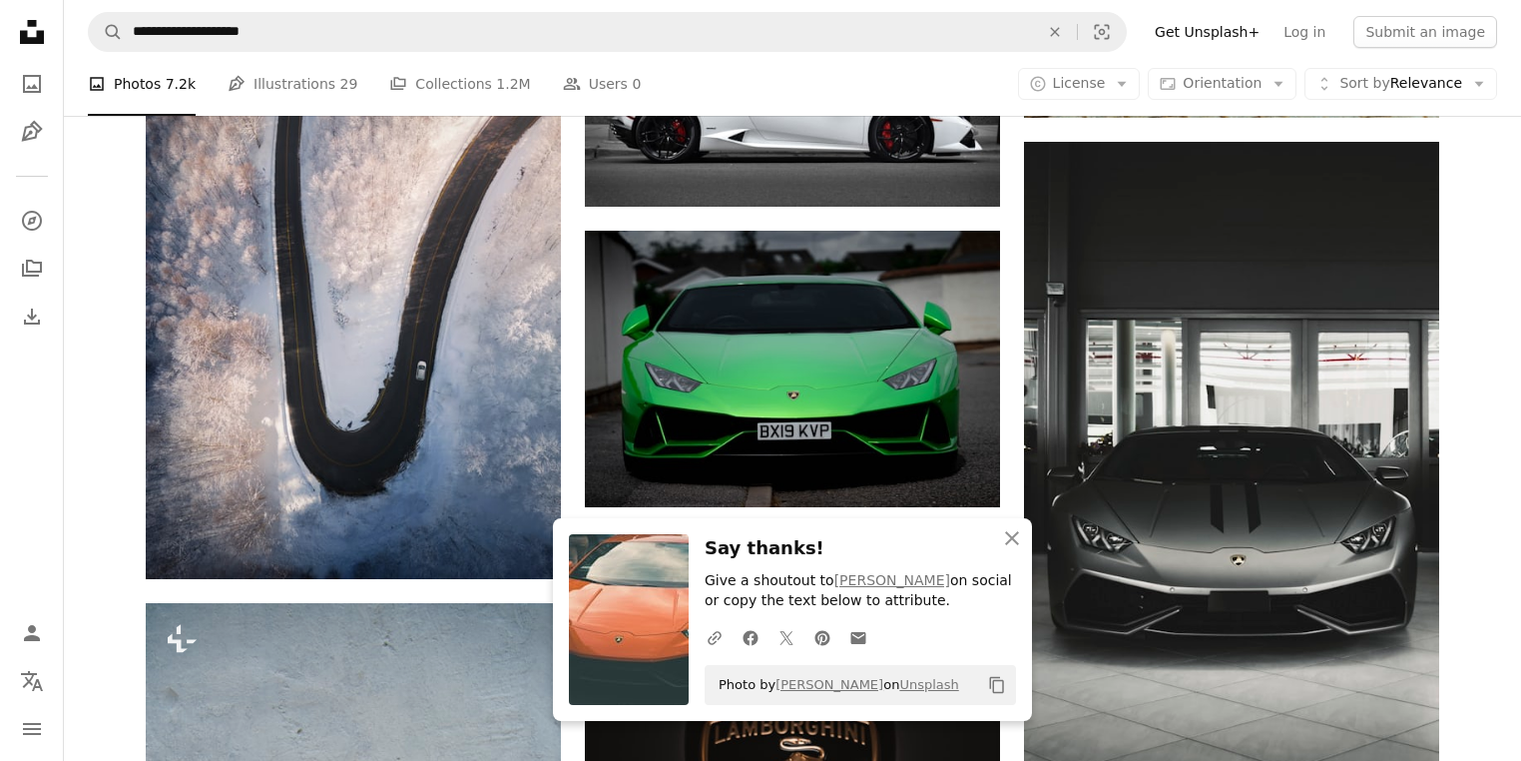 This screenshot has width=1521, height=761. I want to click on span: 1.2M, so click(513, 84).